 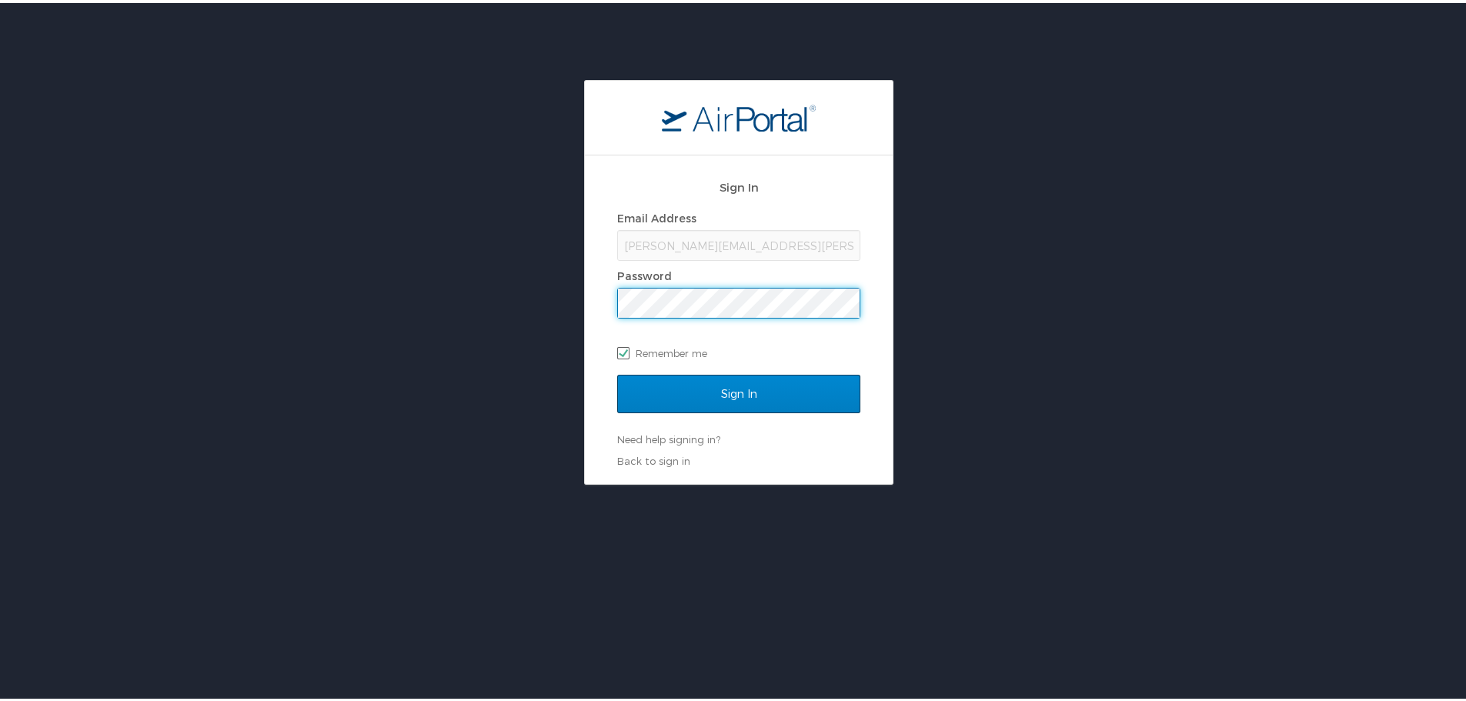 What do you see at coordinates (739, 391) in the screenshot?
I see `input: Sign In` at bounding box center [739, 391].